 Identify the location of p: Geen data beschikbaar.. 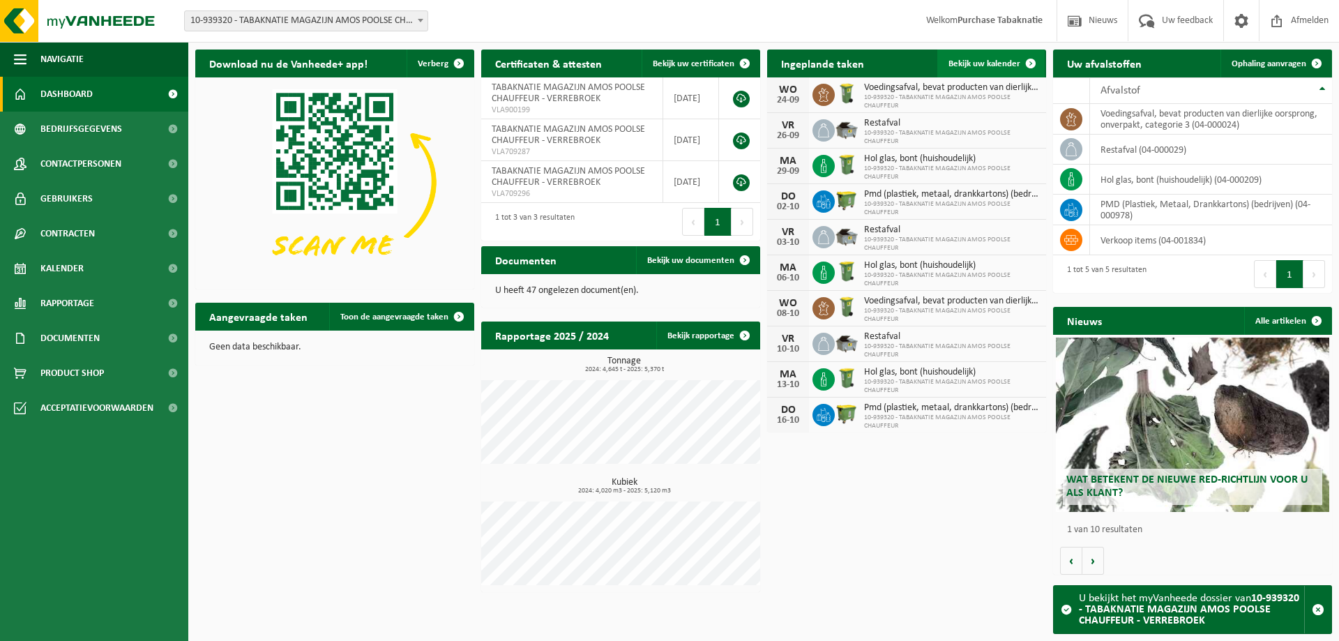
(335, 347).